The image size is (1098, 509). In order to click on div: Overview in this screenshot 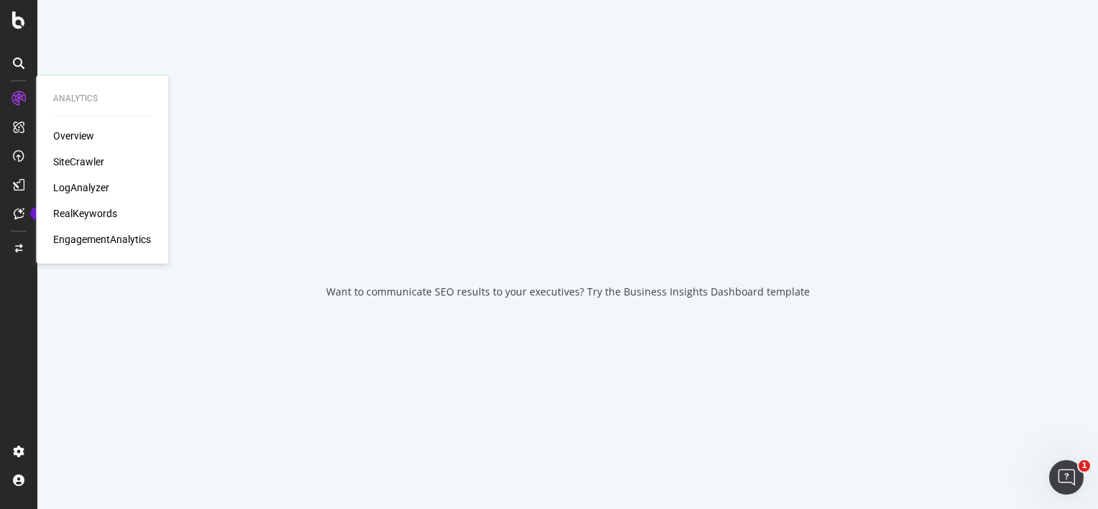, I will do `click(73, 136)`.